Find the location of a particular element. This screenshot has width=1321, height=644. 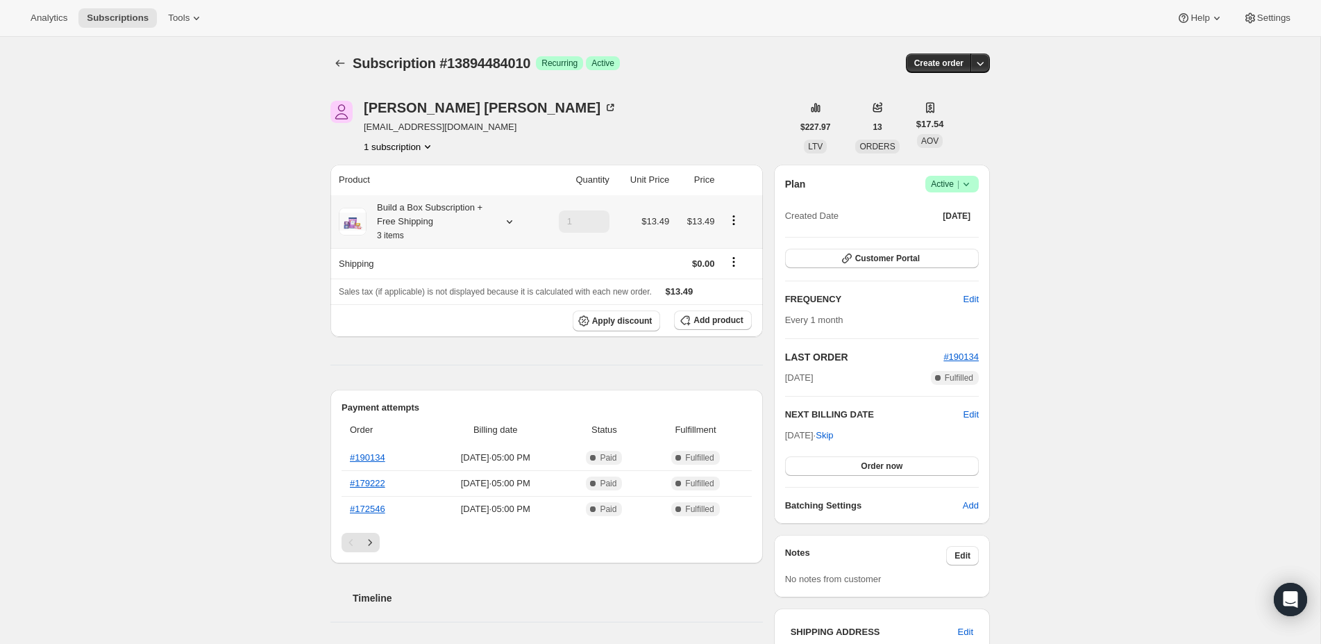

div: Open Intercom Messenger is located at coordinates (1291, 599).